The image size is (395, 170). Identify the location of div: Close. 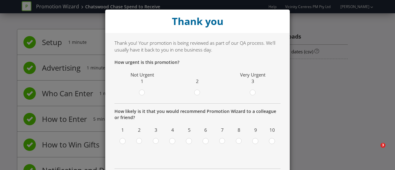
(198, 21).